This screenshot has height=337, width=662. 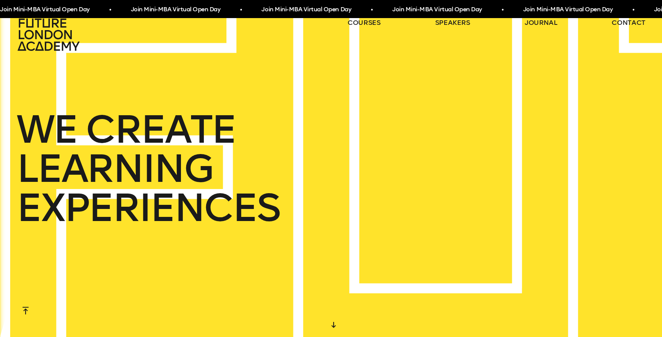 What do you see at coordinates (364, 23) in the screenshot?
I see `a: courses` at bounding box center [364, 23].